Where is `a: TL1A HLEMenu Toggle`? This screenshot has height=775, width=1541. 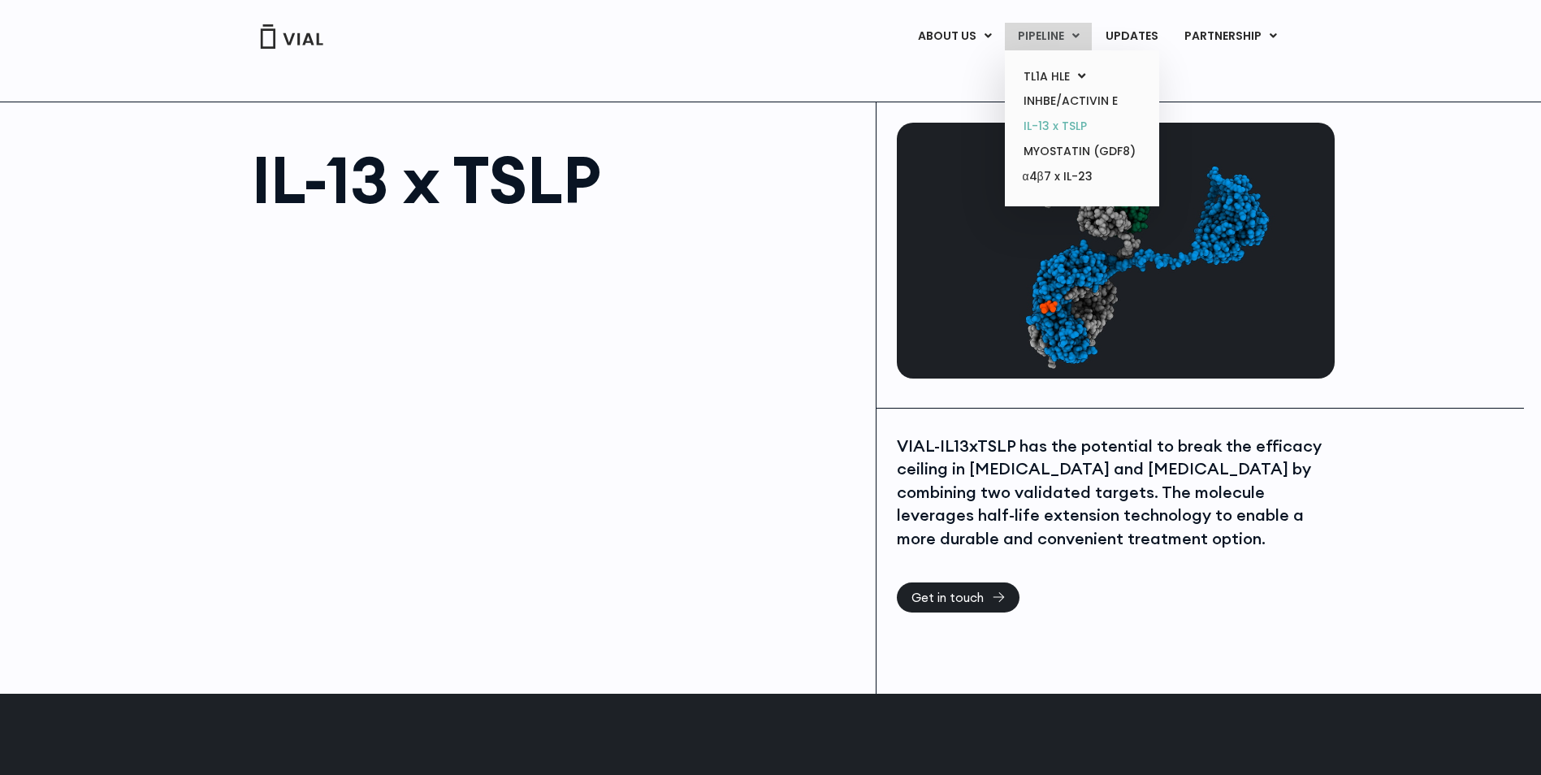 a: TL1A HLEMenu Toggle is located at coordinates (1081, 76).